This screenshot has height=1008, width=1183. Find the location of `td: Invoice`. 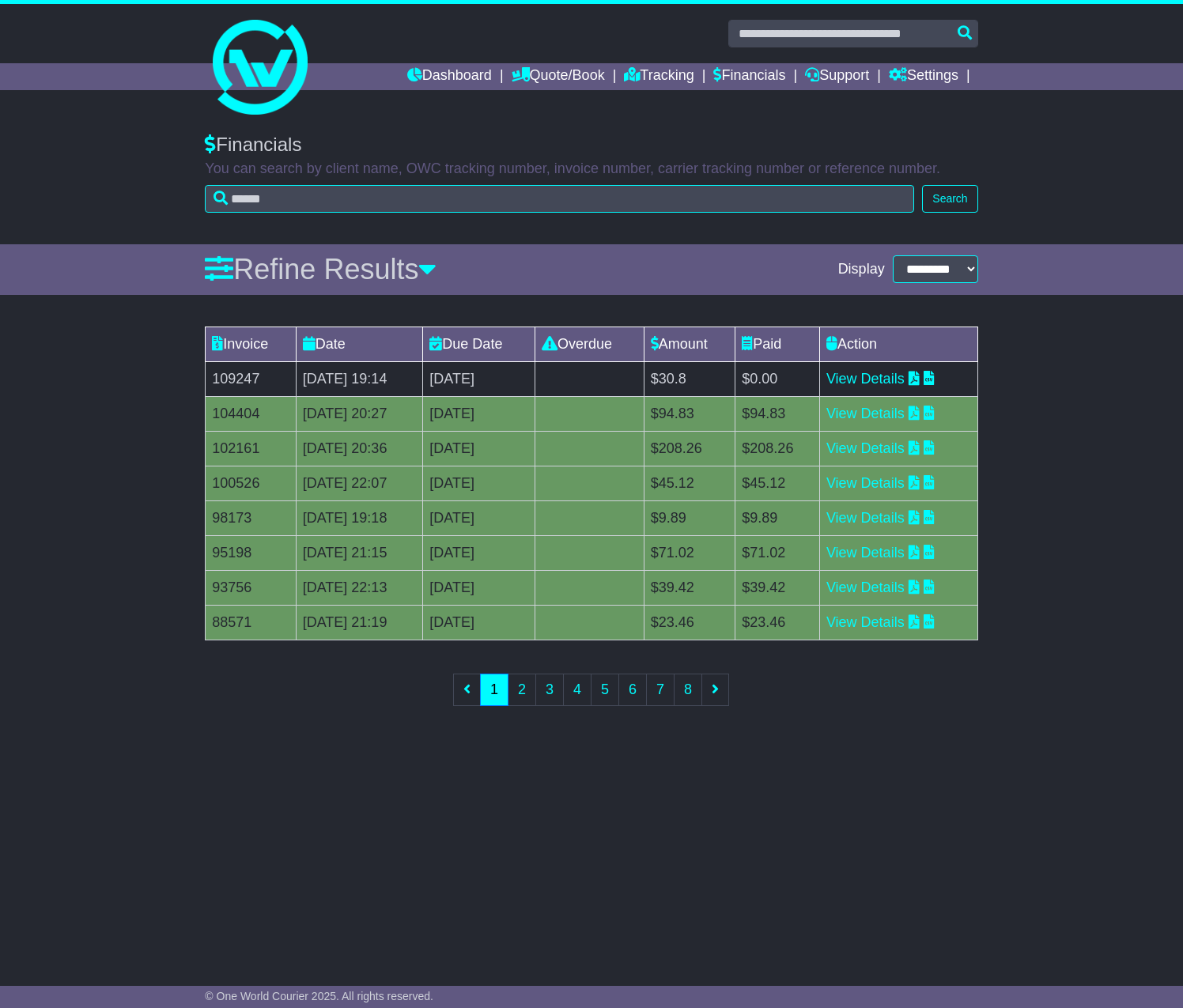

td: Invoice is located at coordinates (251, 344).